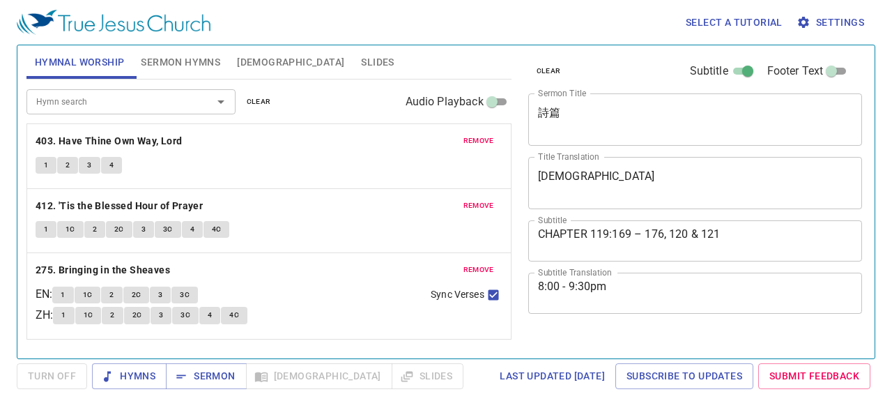  Describe the element at coordinates (110, 141) in the screenshot. I see `button: 403. Have Thine Own Way, Lord` at that location.